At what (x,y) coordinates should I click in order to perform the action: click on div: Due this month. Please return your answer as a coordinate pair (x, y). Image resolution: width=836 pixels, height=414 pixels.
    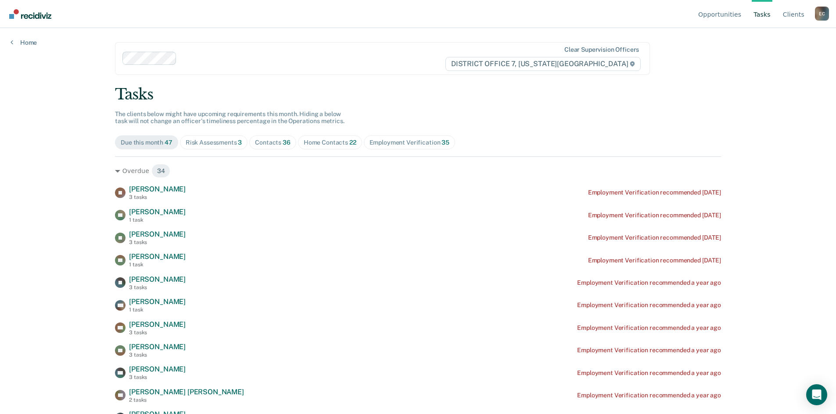
    Looking at the image, I should click on (146, 143).